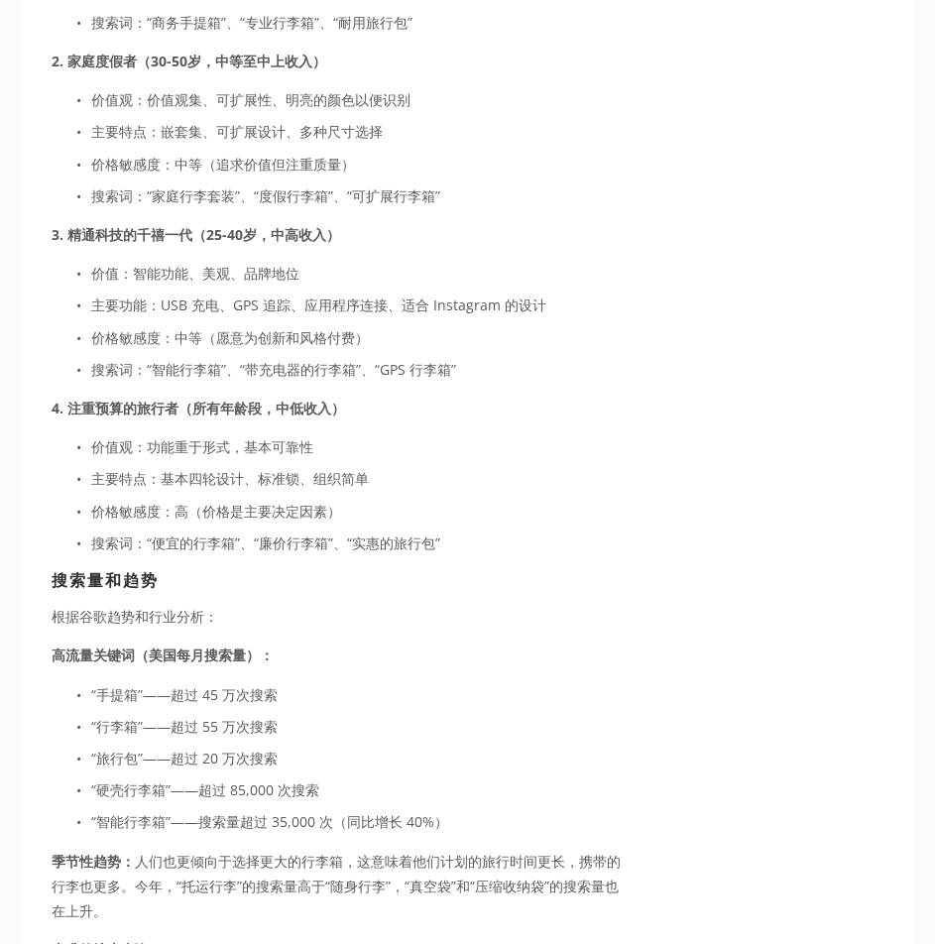 The width and height of the screenshot is (935, 944). What do you see at coordinates (202, 446) in the screenshot?
I see `font: 价值观：功能重于形式，基本可靠性` at bounding box center [202, 446].